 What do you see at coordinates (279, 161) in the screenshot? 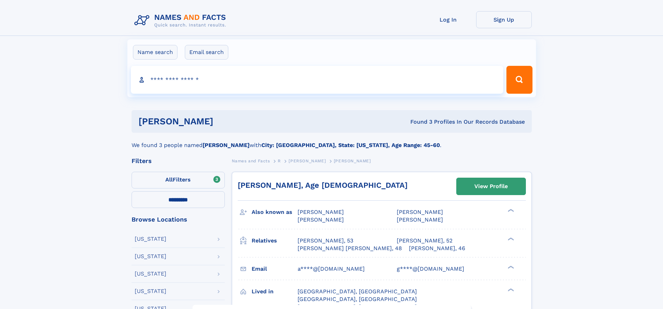
I see `a: R` at bounding box center [279, 161].